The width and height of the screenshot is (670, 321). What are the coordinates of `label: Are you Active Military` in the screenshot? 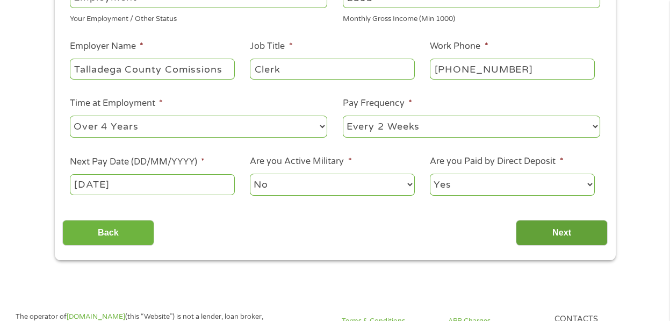 It's located at (300, 161).